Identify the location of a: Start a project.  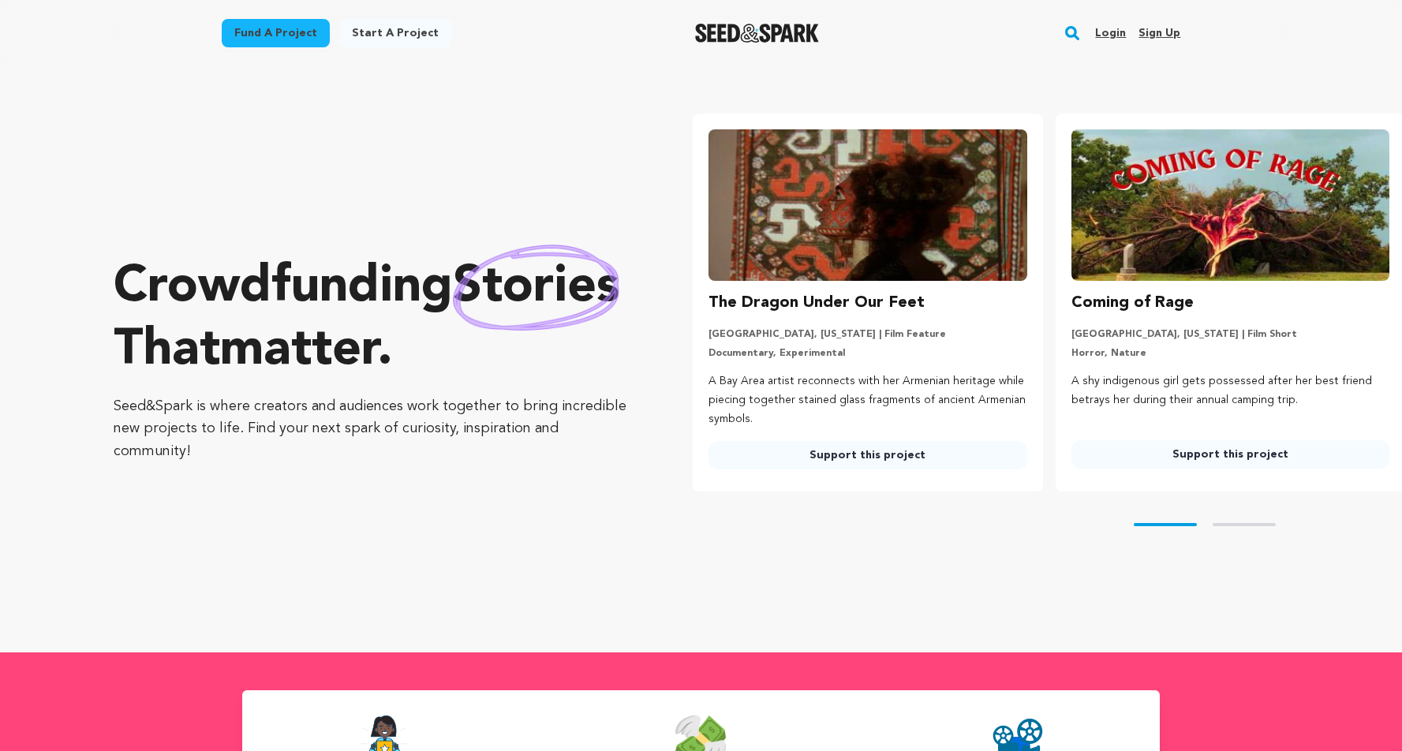
(395, 33).